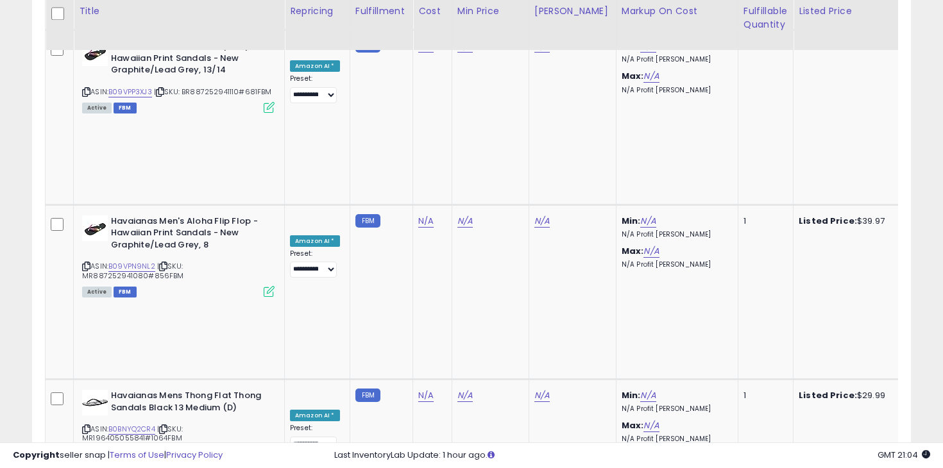 The width and height of the screenshot is (943, 468). I want to click on strong: Copyright, so click(36, 455).